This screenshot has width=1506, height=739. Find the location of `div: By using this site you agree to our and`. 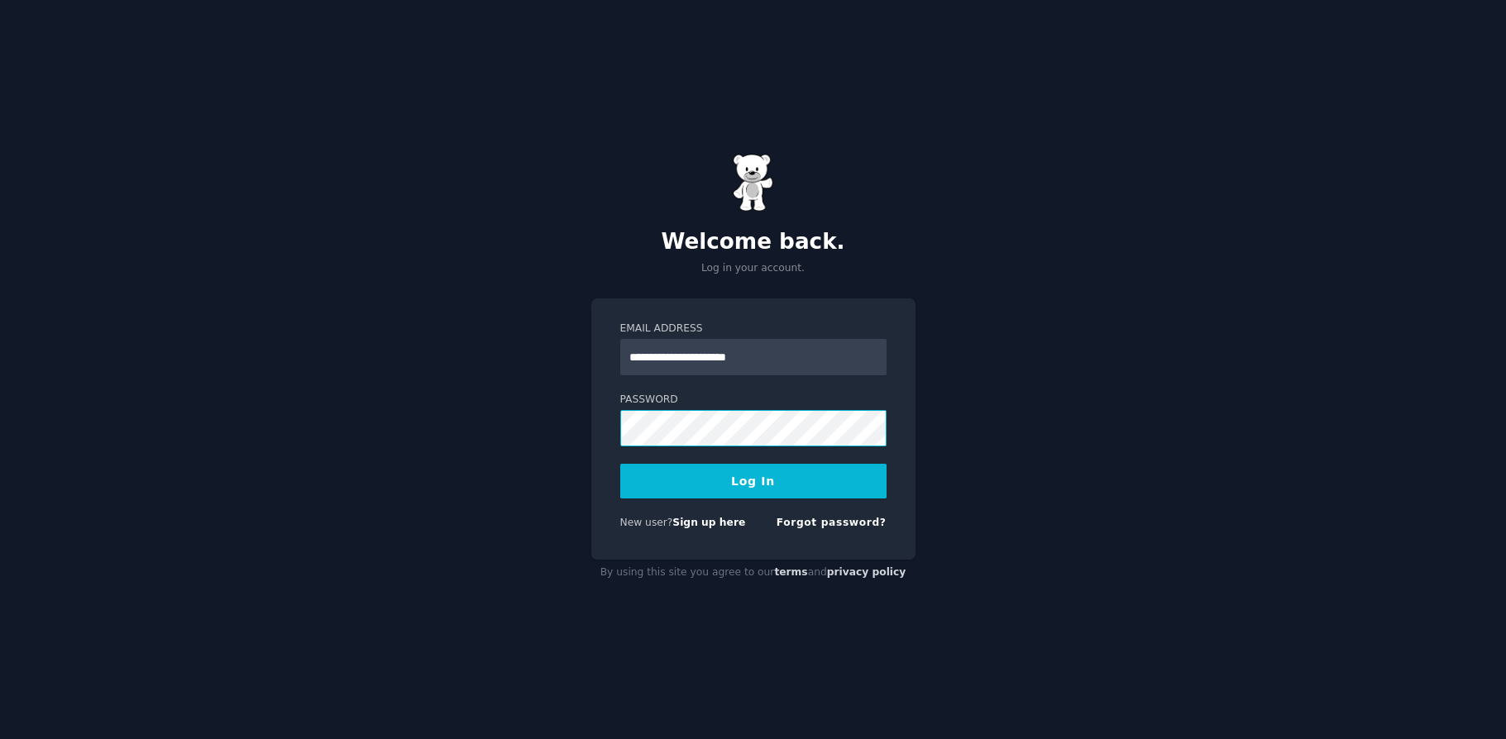

div: By using this site you agree to our and is located at coordinates (753, 573).